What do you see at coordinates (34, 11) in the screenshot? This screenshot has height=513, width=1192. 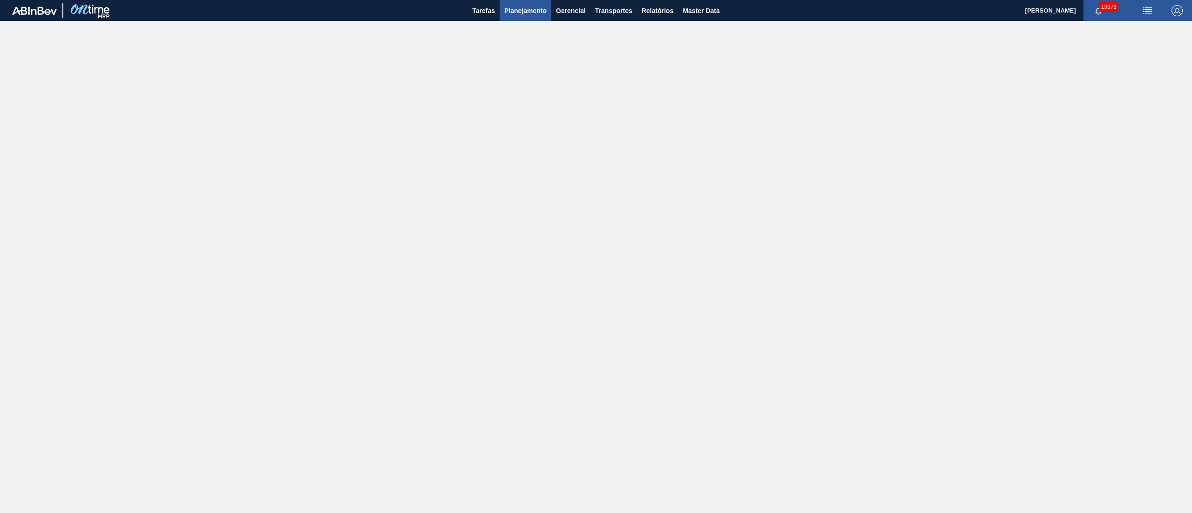 I see `img: TNhmsLtSVTkK8tSr43FrP2fwEKptu5GPRR3wAAAABJRU5ErkJggg==` at bounding box center [34, 11].